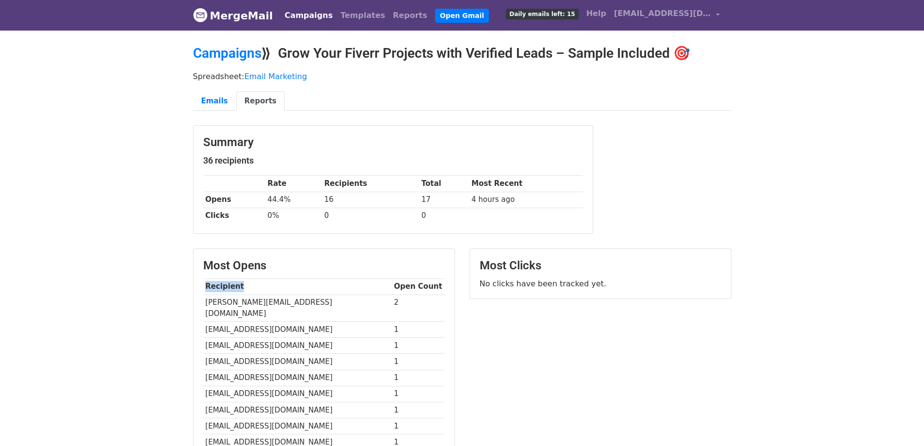  Describe the element at coordinates (324, 265) in the screenshot. I see `h3: Most Opens` at that location.